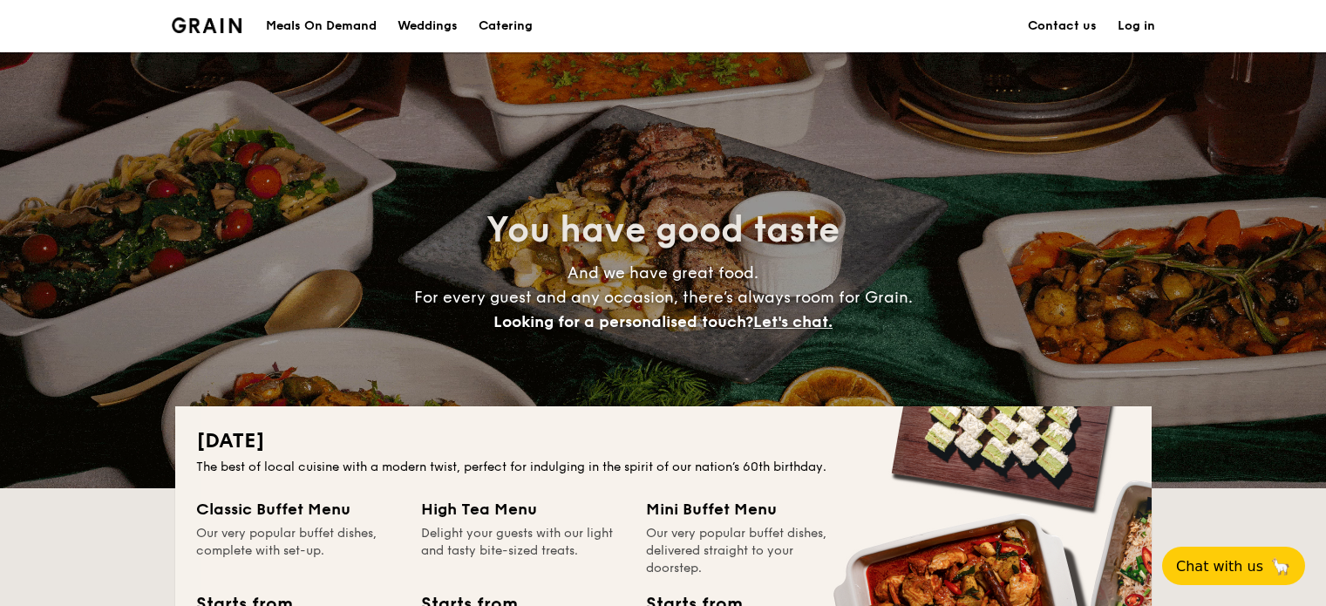 This screenshot has width=1326, height=606. What do you see at coordinates (523, 551) in the screenshot?
I see `div: Delight your guests with our light and tasty bite-sized treats.` at bounding box center [523, 551].